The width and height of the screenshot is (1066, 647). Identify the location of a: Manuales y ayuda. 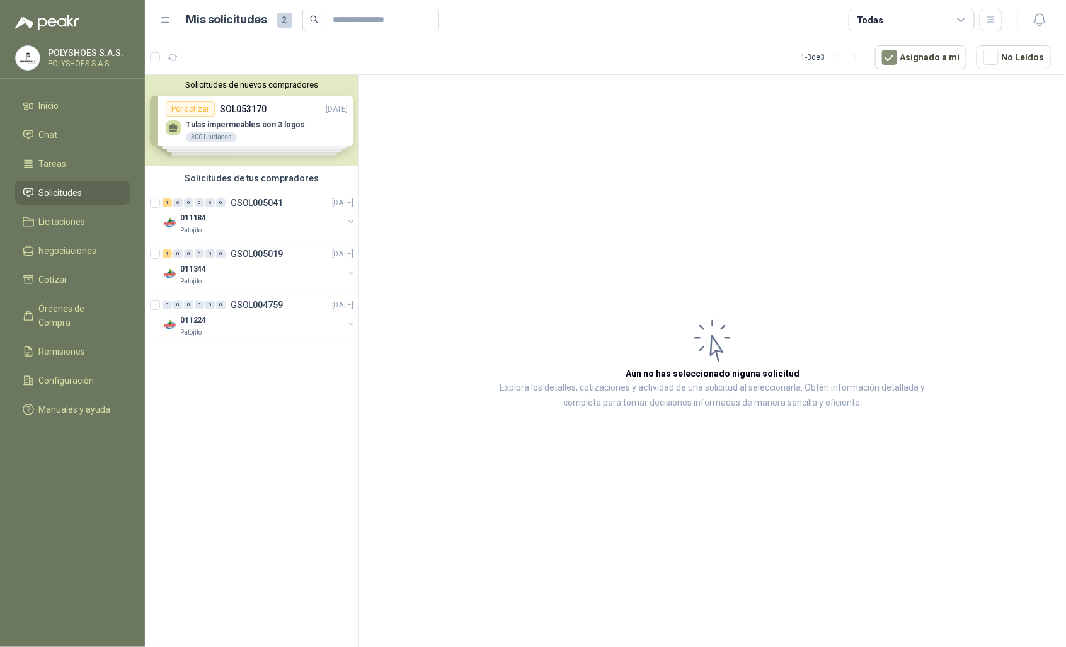
(72, 409).